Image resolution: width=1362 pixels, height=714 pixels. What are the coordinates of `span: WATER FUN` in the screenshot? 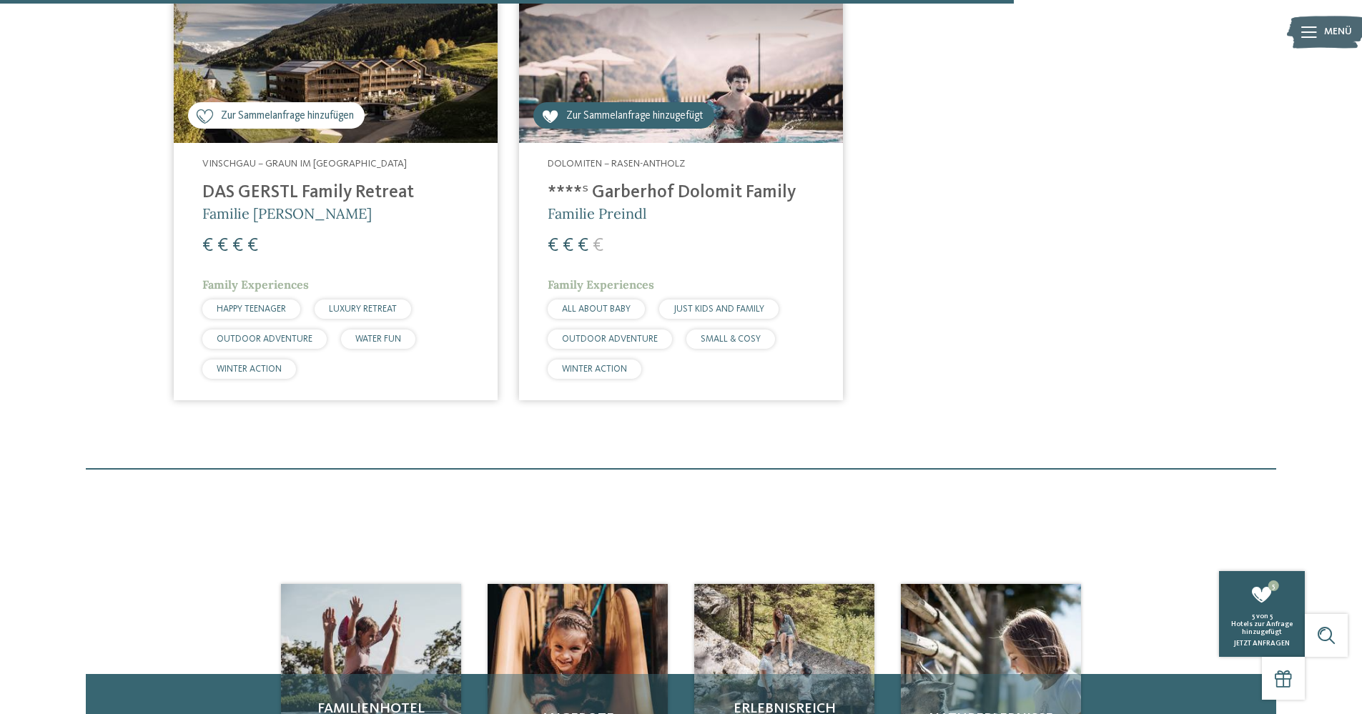 It's located at (378, 339).